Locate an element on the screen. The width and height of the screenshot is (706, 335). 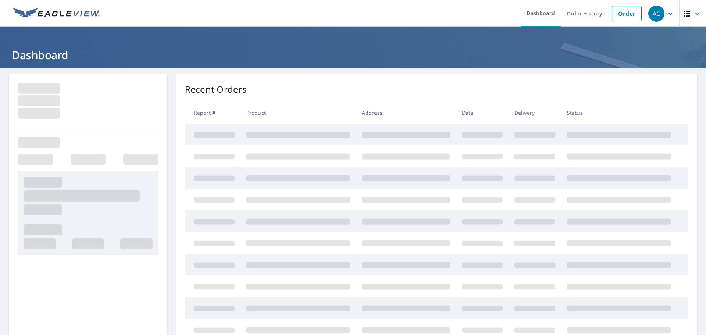
p: Recent Orders is located at coordinates (216, 89).